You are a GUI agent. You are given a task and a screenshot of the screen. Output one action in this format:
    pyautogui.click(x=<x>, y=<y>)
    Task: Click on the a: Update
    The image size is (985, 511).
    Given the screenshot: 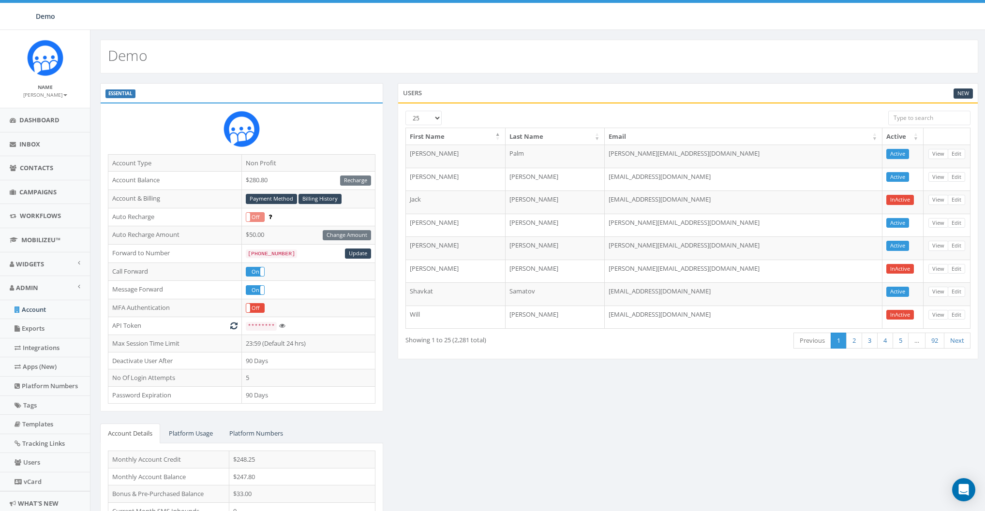 What is the action you would take?
    pyautogui.click(x=358, y=253)
    